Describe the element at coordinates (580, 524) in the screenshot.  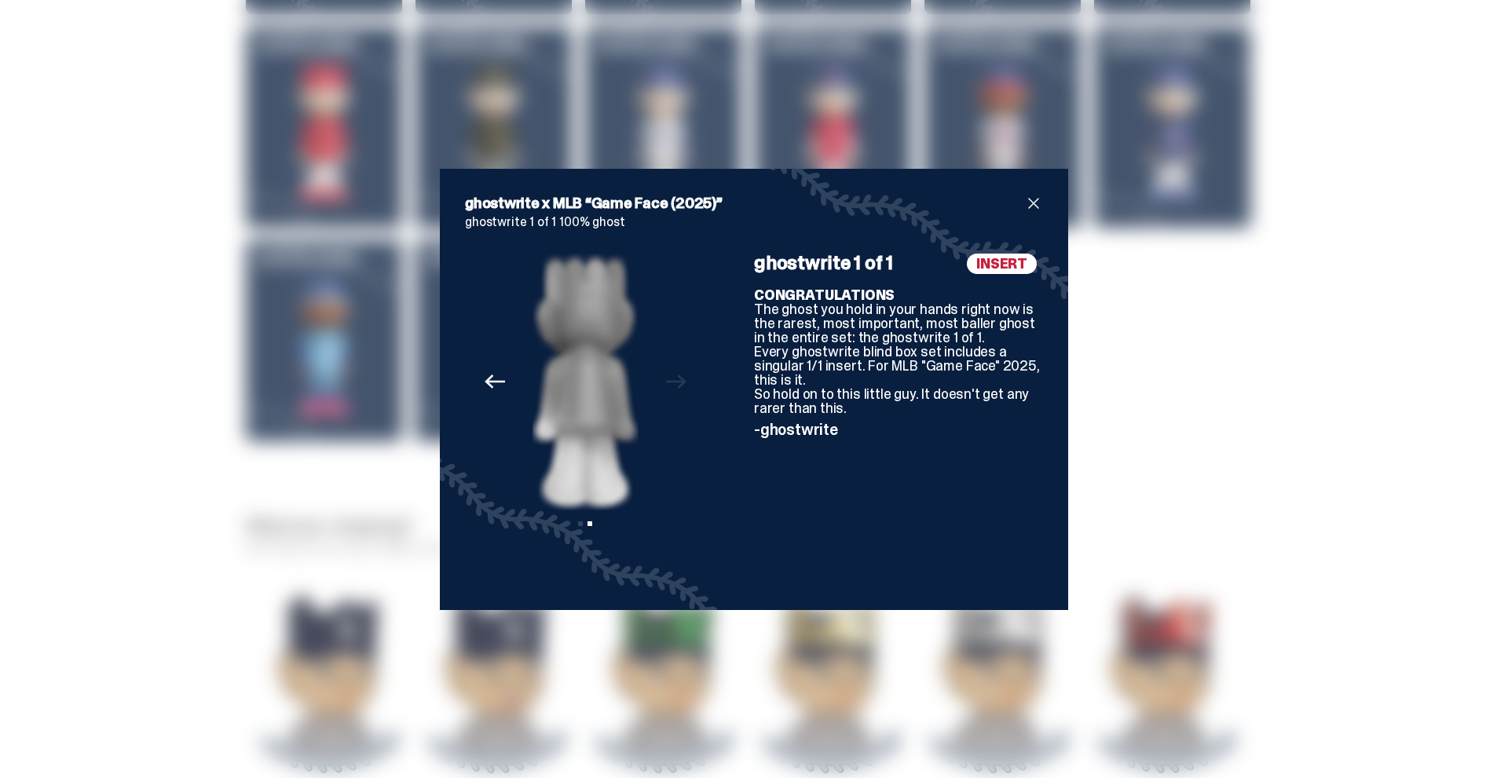
I see `button: View slide 1` at that location.